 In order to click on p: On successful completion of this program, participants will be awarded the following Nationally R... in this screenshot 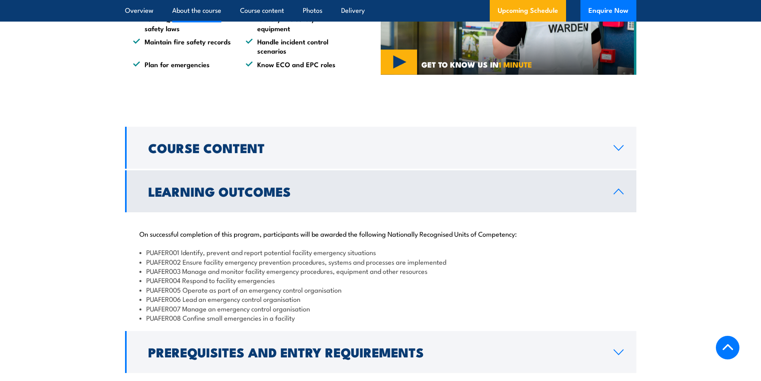, I will do `click(381, 233)`.